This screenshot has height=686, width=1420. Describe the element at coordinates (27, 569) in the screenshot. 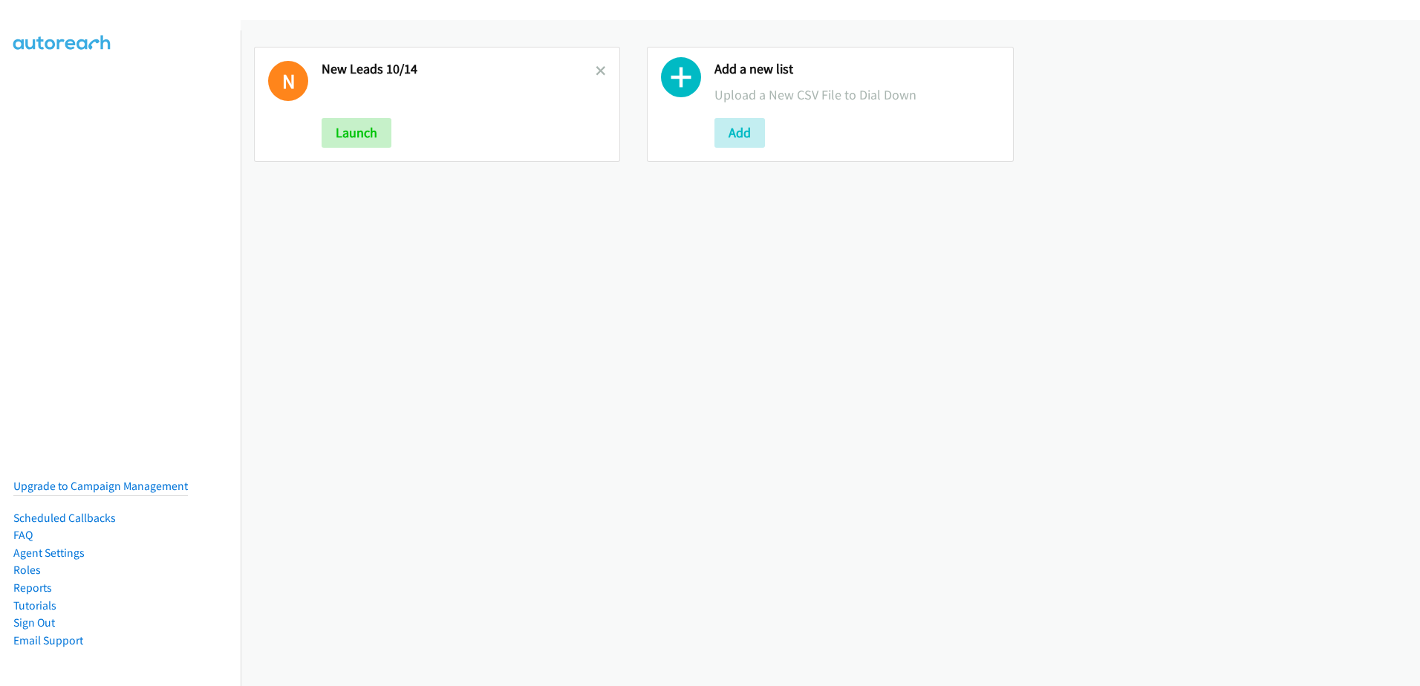

I see `a: Roles` at that location.